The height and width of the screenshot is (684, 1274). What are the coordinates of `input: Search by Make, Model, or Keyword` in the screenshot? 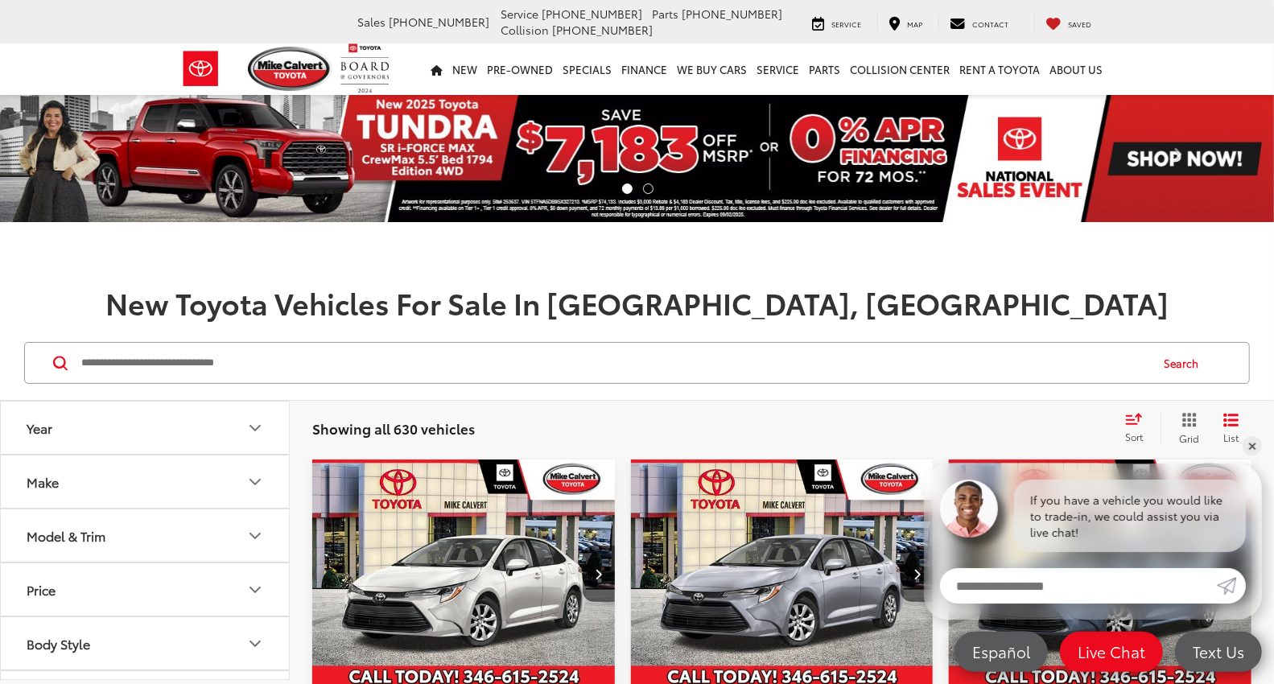 It's located at (614, 363).